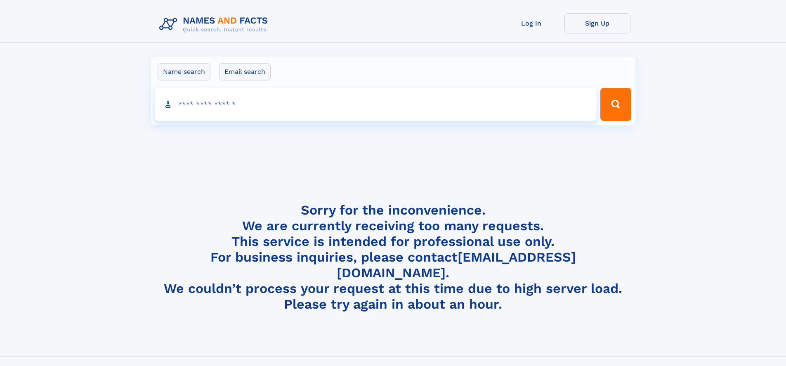 This screenshot has height=366, width=786. I want to click on label: Name search, so click(184, 72).